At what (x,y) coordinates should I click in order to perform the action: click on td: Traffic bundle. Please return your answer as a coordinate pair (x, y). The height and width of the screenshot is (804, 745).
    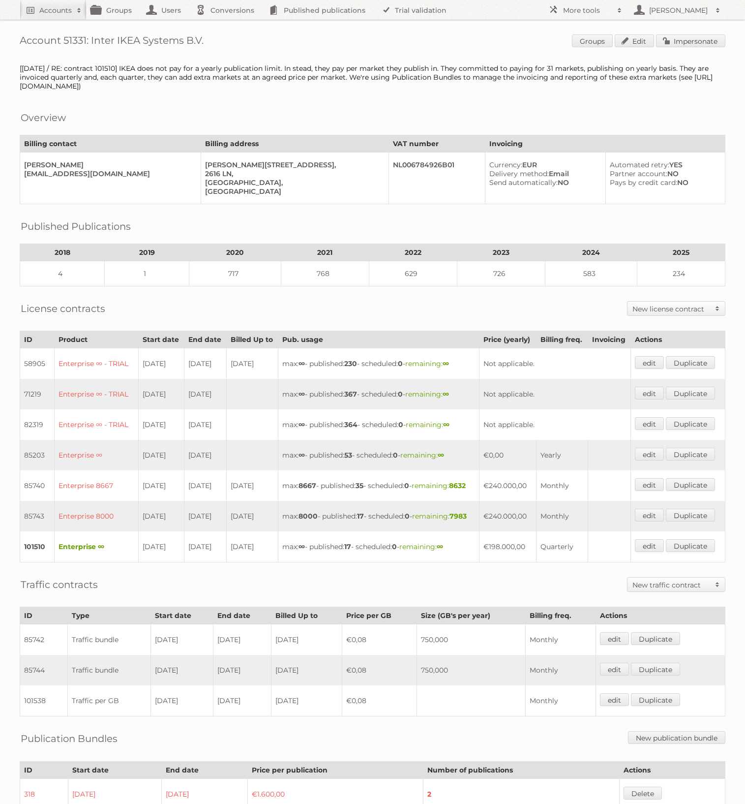
    Looking at the image, I should click on (109, 639).